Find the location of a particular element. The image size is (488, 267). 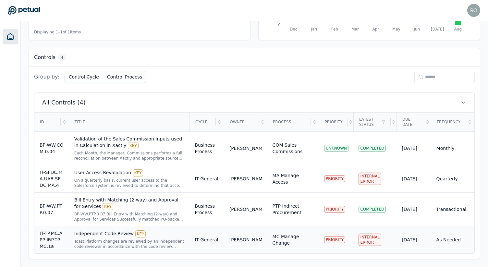

span: 4 is located at coordinates (62, 57).